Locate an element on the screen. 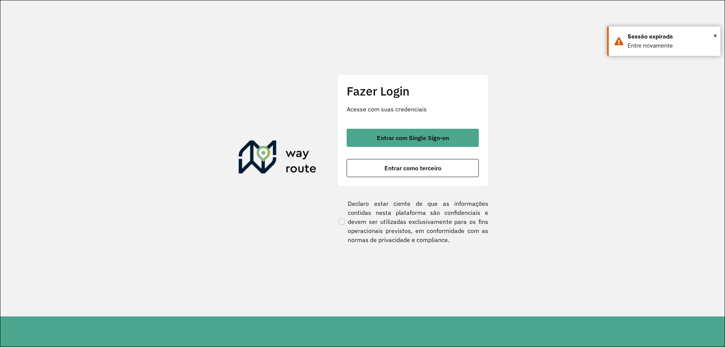  span: Entrar com Single Sign-on is located at coordinates (413, 138).